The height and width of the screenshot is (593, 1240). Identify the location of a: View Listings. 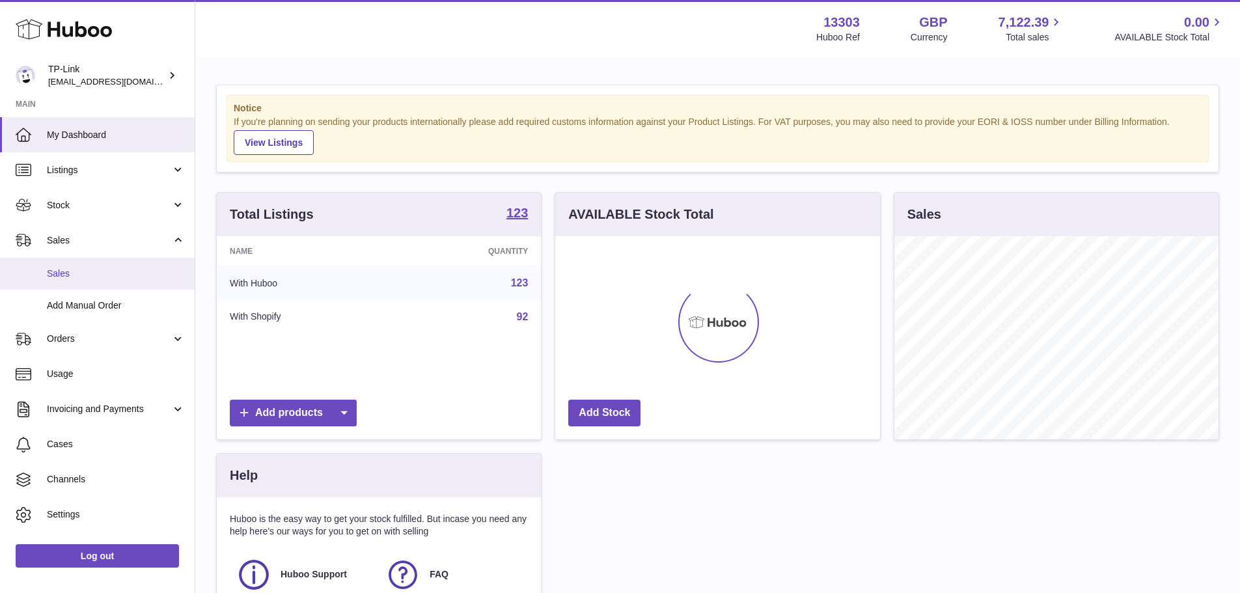
(273, 143).